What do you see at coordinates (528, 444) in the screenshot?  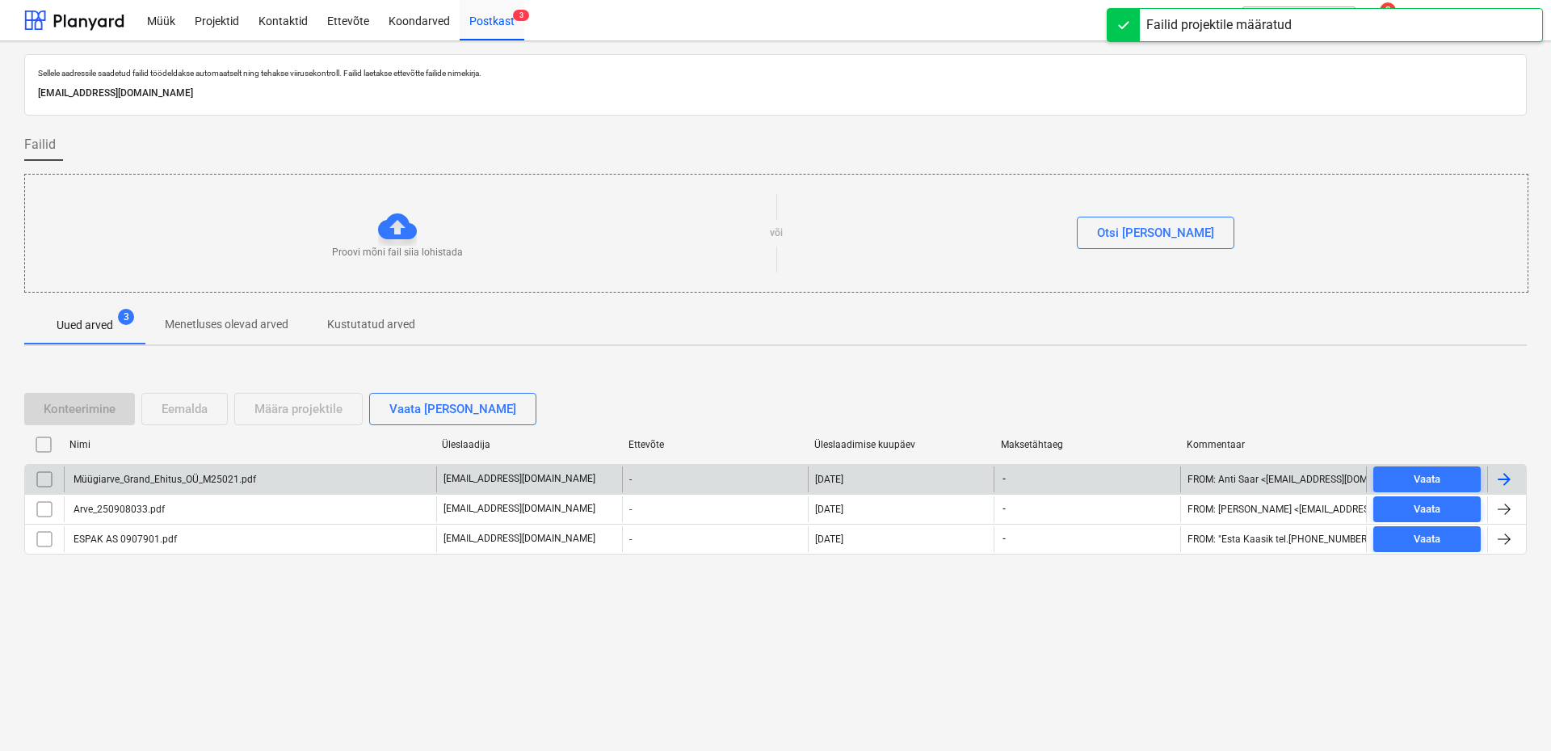 I see `div: Üleslaadija` at bounding box center [528, 444].